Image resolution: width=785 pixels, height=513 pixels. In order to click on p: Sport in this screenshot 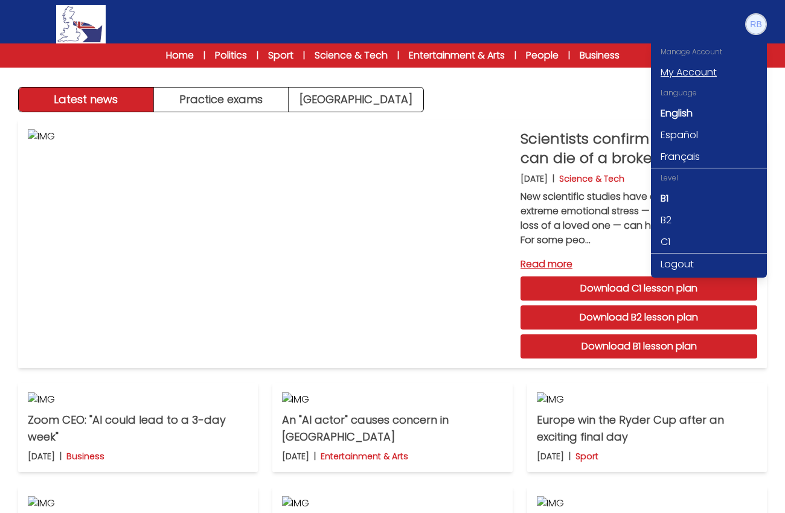, I will do `click(587, 457)`.